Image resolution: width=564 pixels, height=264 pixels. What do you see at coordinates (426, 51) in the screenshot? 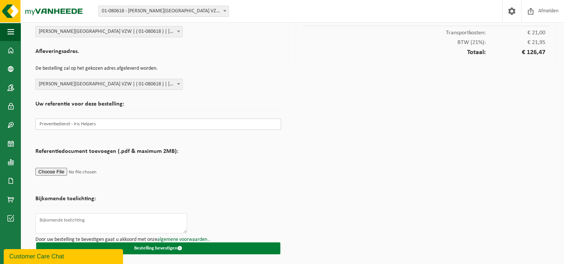
I see `div: Totaal:` at bounding box center [426, 51].